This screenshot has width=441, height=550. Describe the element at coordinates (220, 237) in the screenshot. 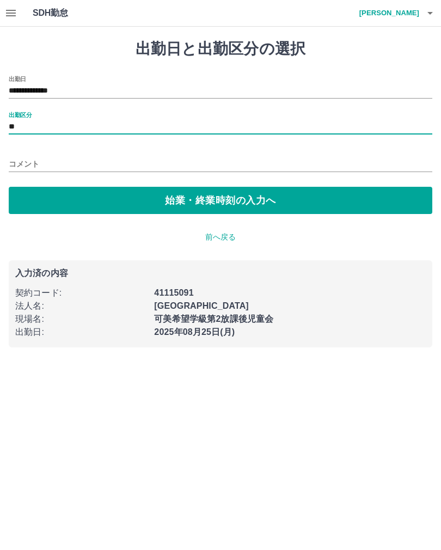

I see `p: 前へ戻る` at that location.